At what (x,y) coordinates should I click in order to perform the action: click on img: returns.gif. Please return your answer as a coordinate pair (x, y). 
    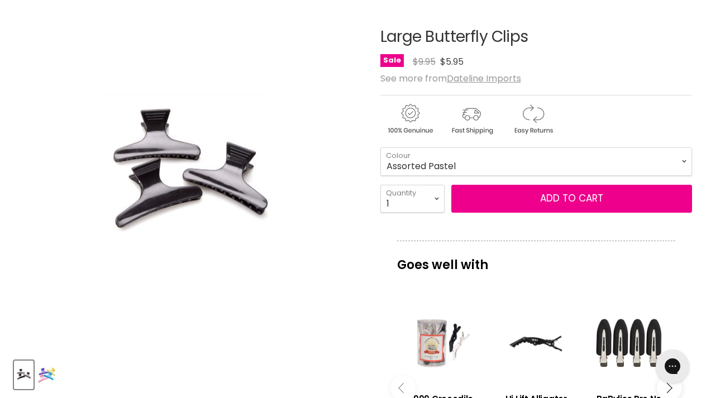
    Looking at the image, I should click on (533, 119).